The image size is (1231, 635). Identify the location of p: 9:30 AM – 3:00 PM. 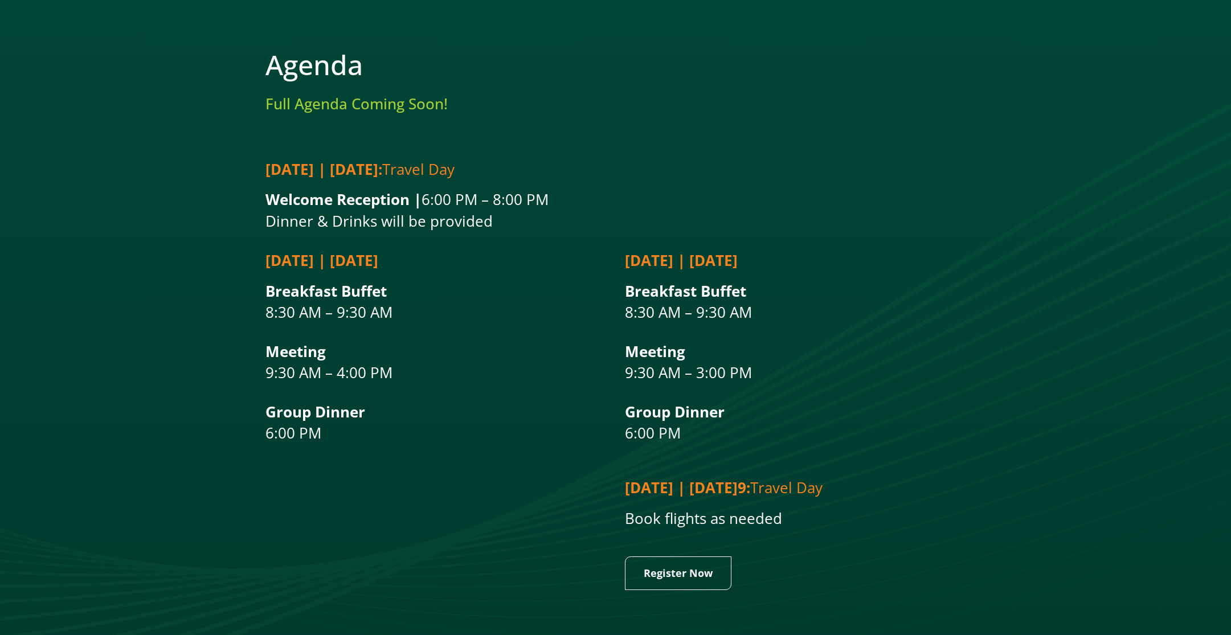
(795, 362).